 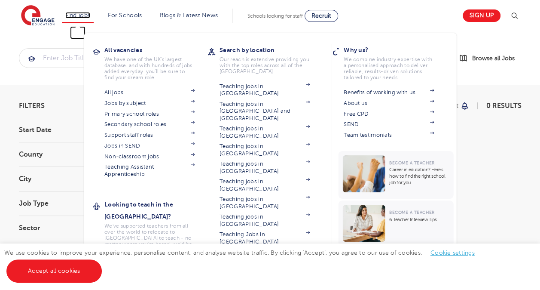 What do you see at coordinates (150, 92) in the screenshot?
I see `a: All jobs` at bounding box center [150, 92].